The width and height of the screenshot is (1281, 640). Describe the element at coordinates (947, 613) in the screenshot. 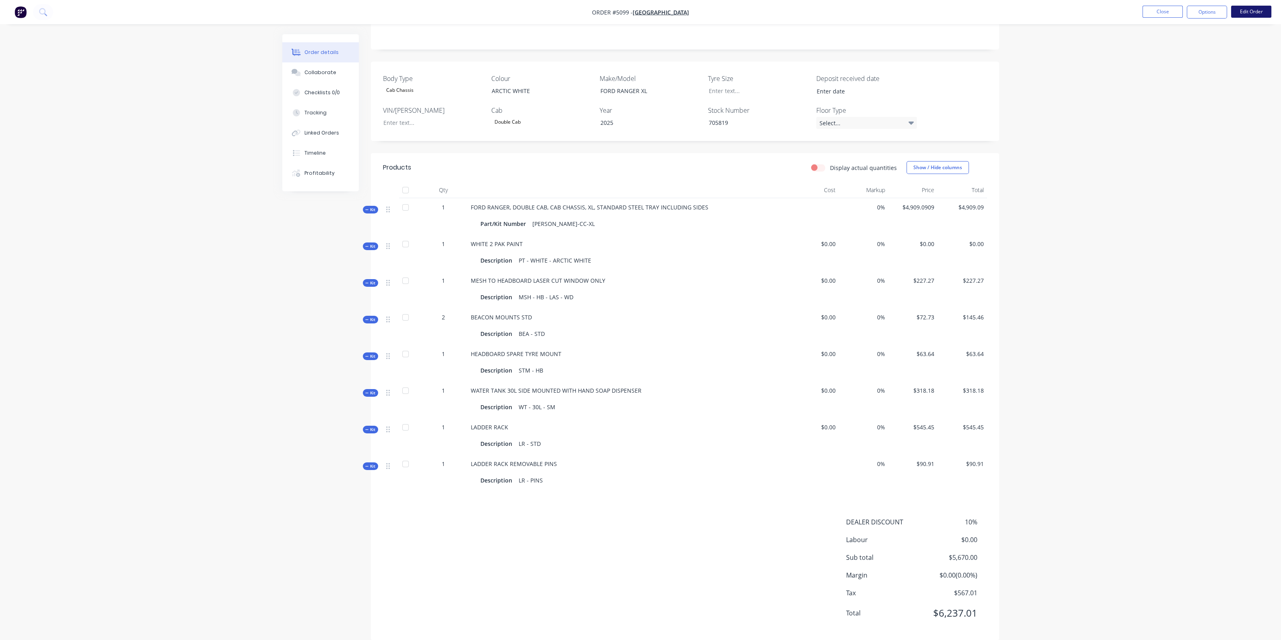

I see `span: $6,237.01` at that location.